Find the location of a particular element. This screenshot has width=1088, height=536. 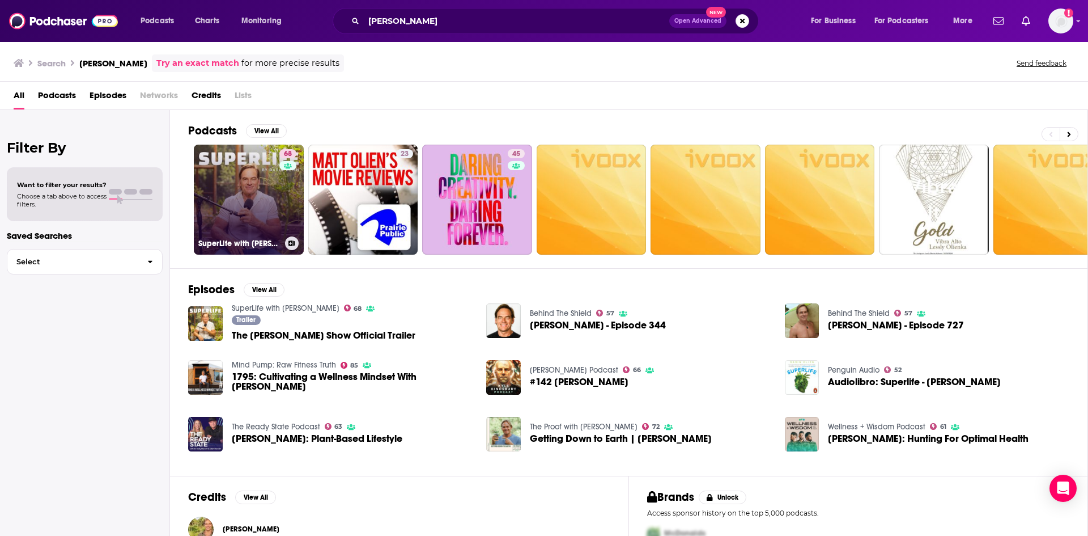

img: #142 Darin Olien is located at coordinates (503, 377).